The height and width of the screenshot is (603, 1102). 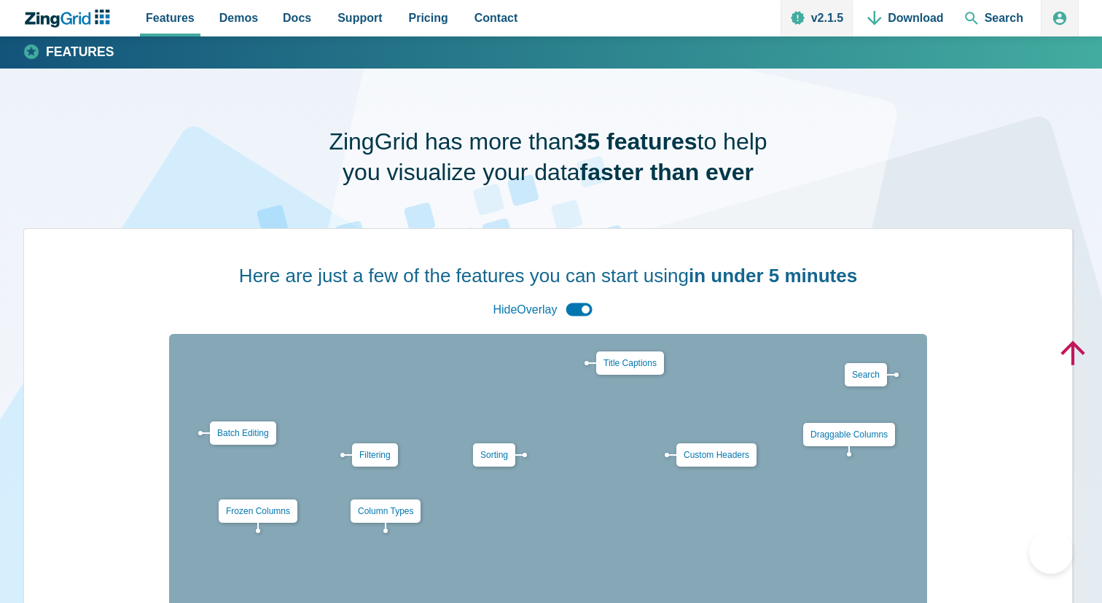 What do you see at coordinates (849, 434) in the screenshot?
I see `a: Draggable Columns` at bounding box center [849, 434].